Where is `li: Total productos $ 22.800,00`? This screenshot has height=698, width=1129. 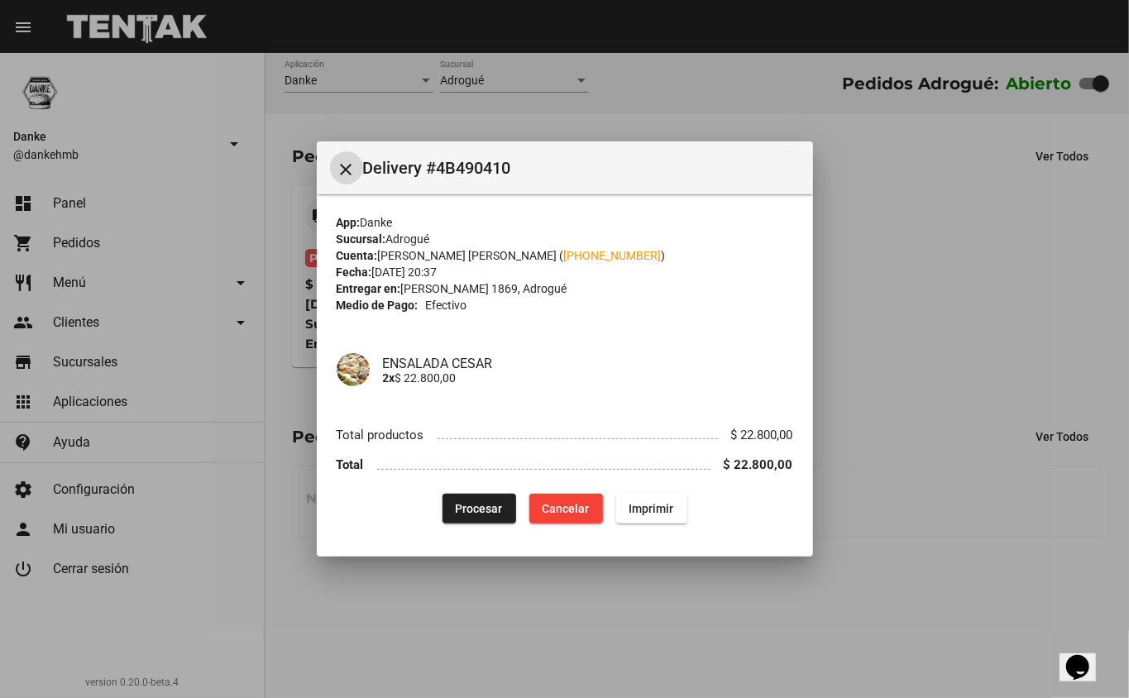 li: Total productos $ 22.800,00 is located at coordinates (565, 434).